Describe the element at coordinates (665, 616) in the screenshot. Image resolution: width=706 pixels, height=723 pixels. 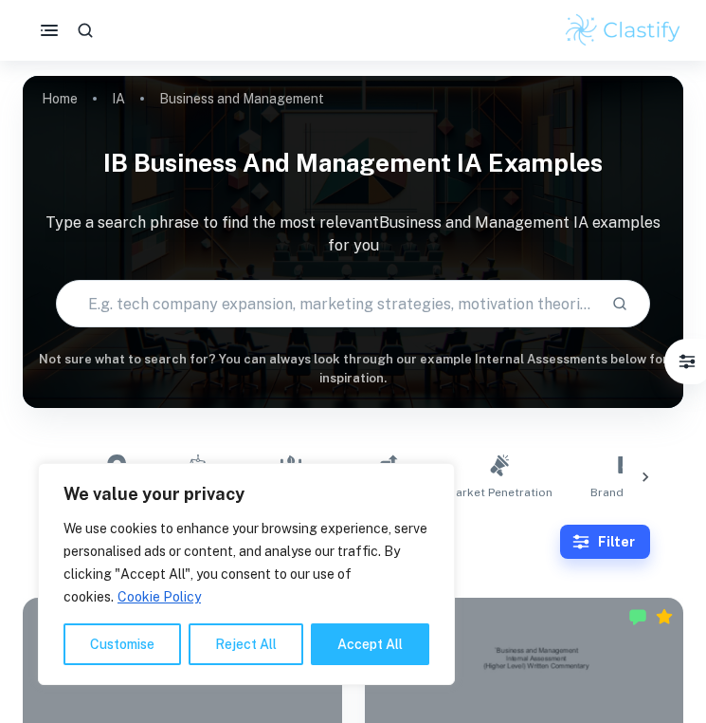
I see `div: Premium` at that location.